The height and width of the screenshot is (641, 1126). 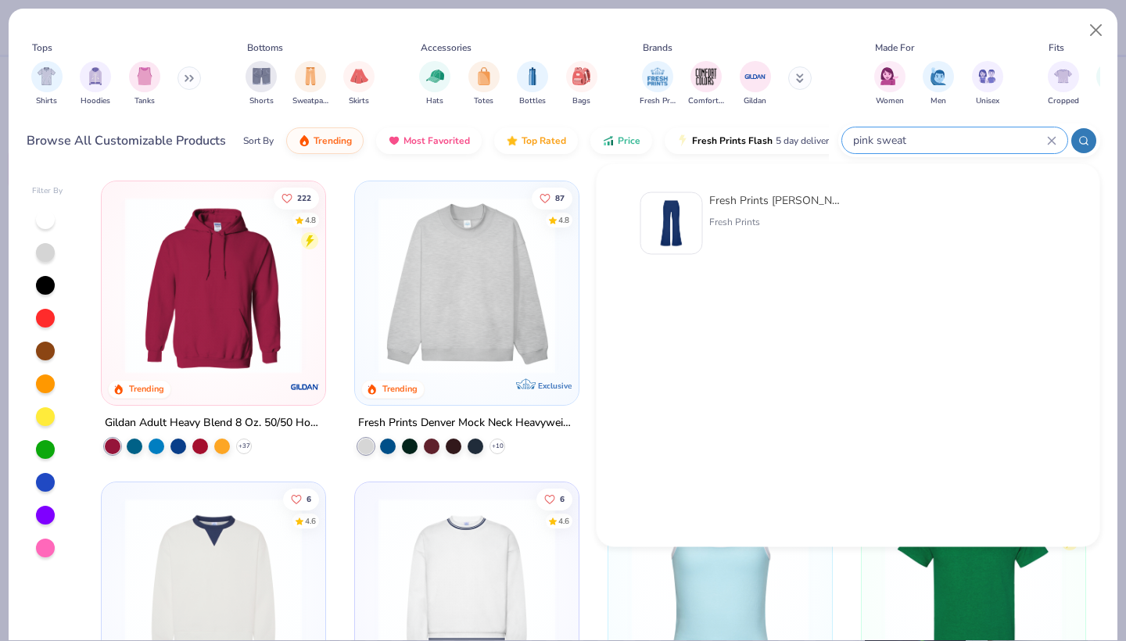 What do you see at coordinates (532, 84) in the screenshot?
I see `div: filter for Bottles` at bounding box center [532, 84].